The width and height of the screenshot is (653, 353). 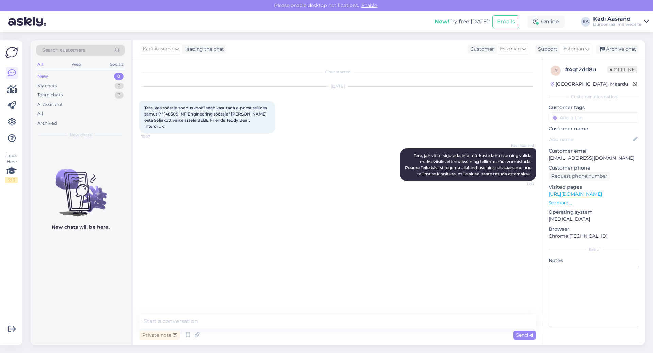 What do you see at coordinates (203, 49) in the screenshot?
I see `div: leading the chat` at bounding box center [203, 49].